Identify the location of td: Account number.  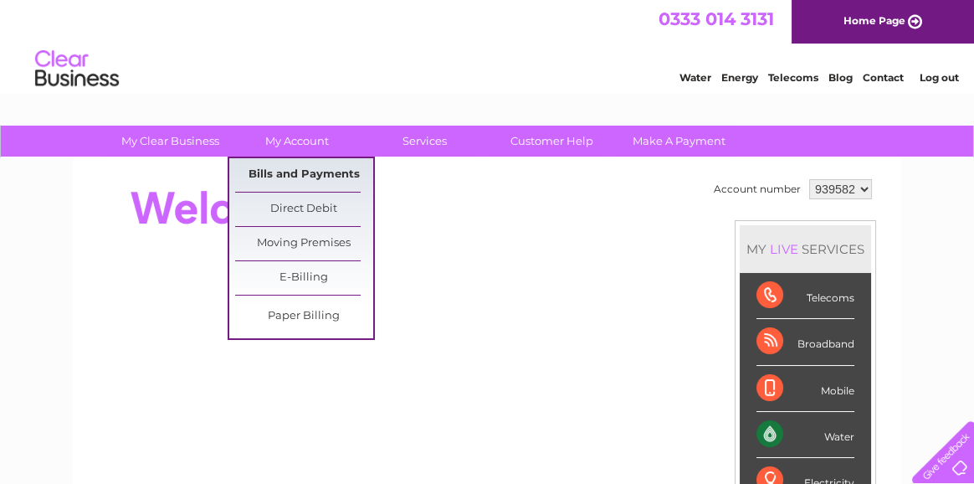
(757, 189).